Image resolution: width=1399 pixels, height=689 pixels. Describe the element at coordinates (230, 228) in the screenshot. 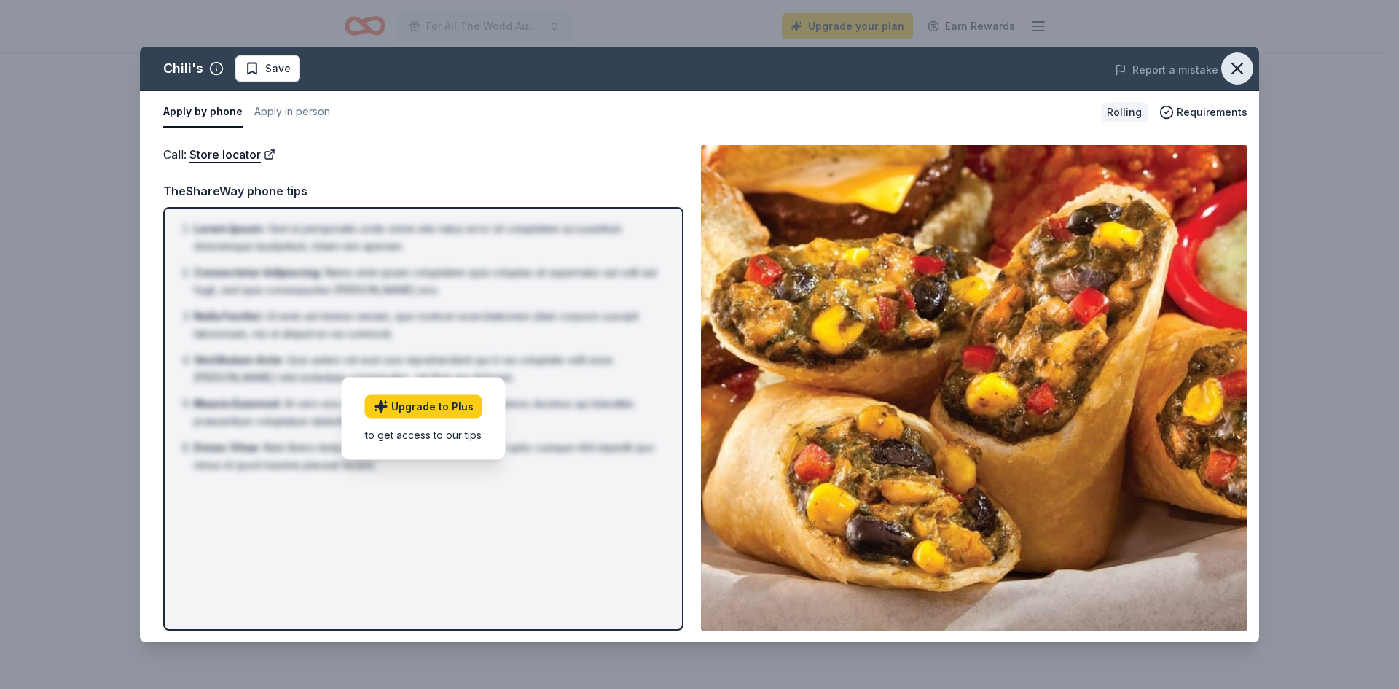

I see `span: Lorem Ipsum :` at that location.